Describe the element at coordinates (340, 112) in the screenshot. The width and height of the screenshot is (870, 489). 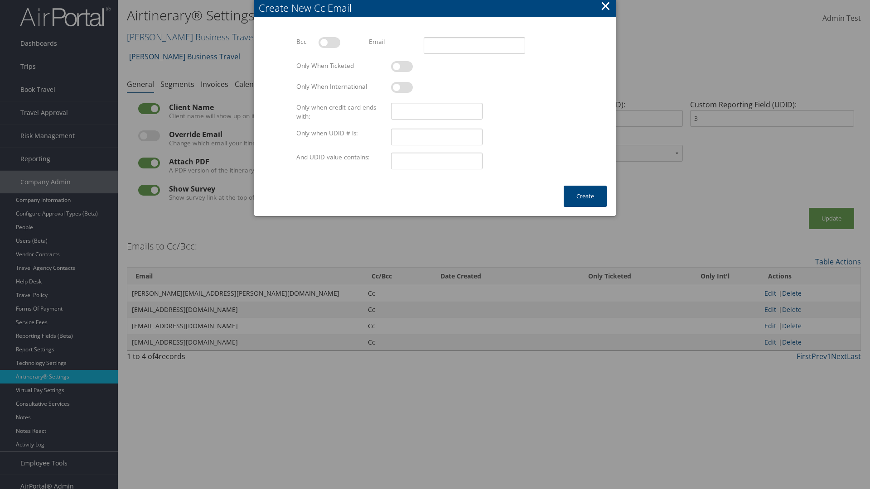
I see `label: Only when credit card ends with:` at that location.